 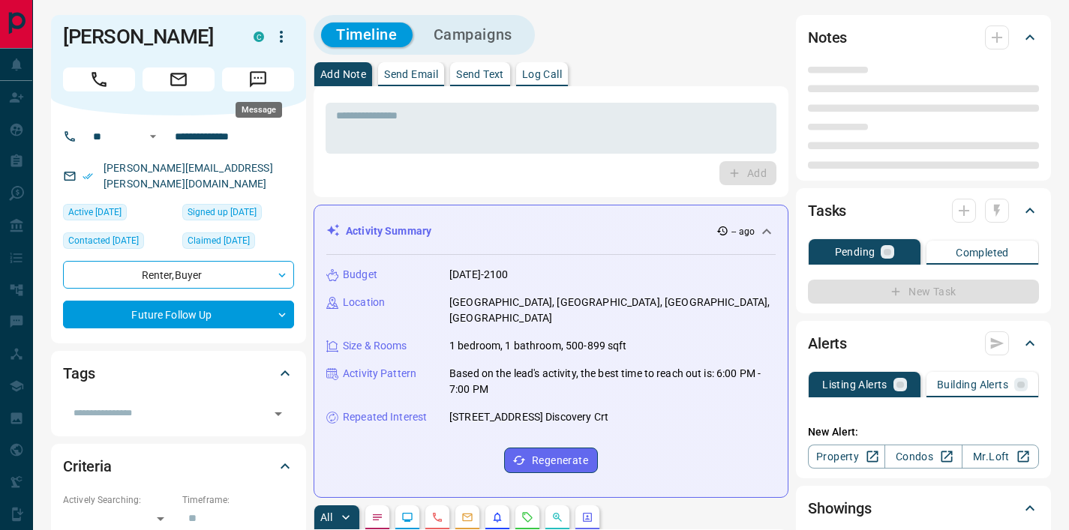 I want to click on a: Condos, so click(x=923, y=457).